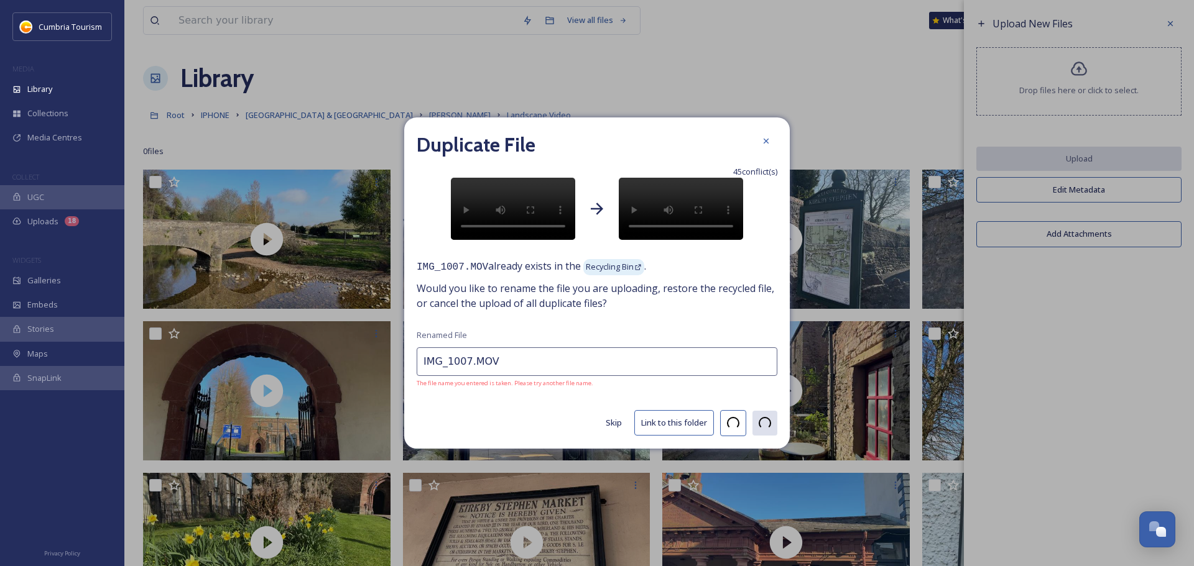 This screenshot has width=1194, height=566. I want to click on img: images.jpg, so click(26, 27).